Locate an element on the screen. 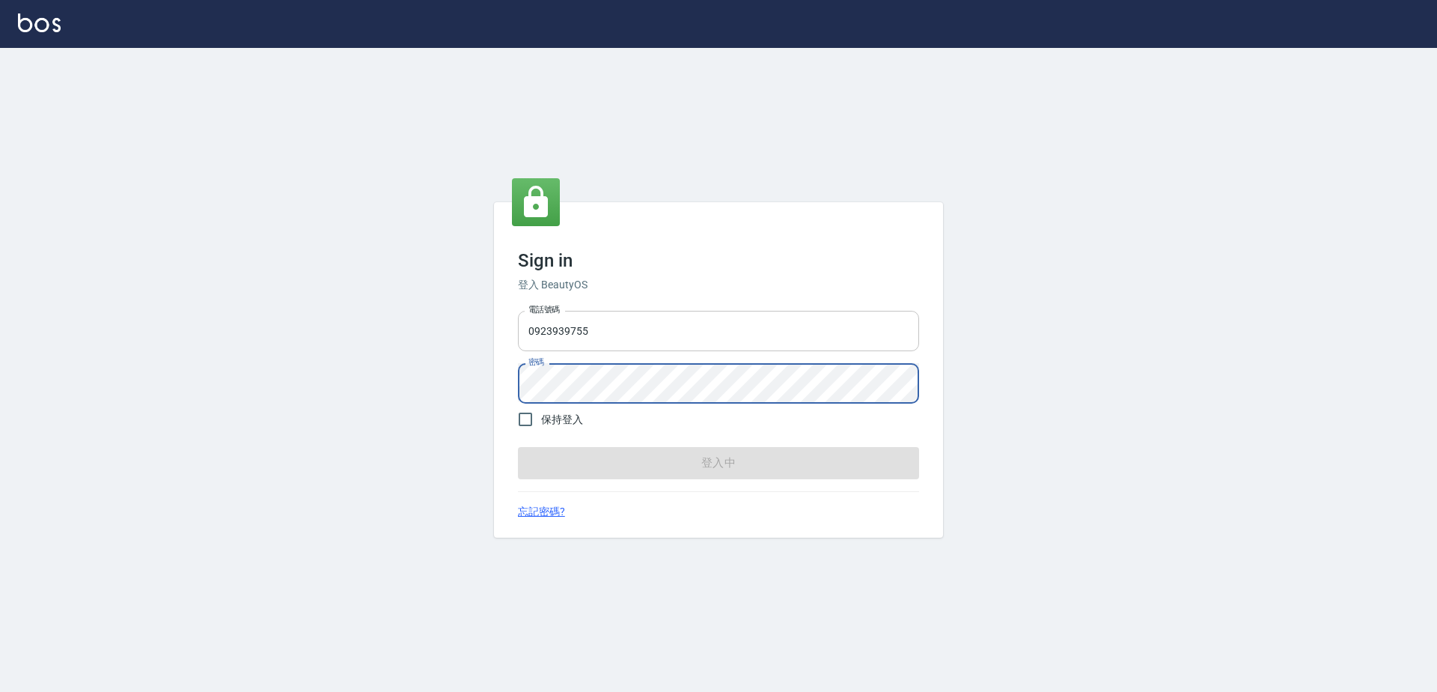  h6: 登入 BeautyOS is located at coordinates (719, 284).